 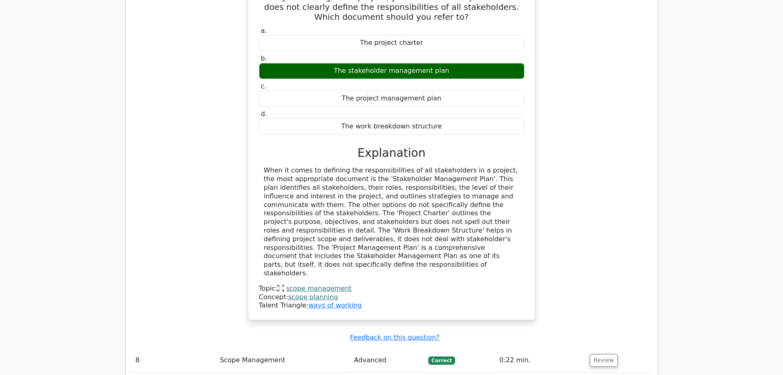 What do you see at coordinates (392, 297) in the screenshot?
I see `div: Talent Triangle:` at bounding box center [392, 297].